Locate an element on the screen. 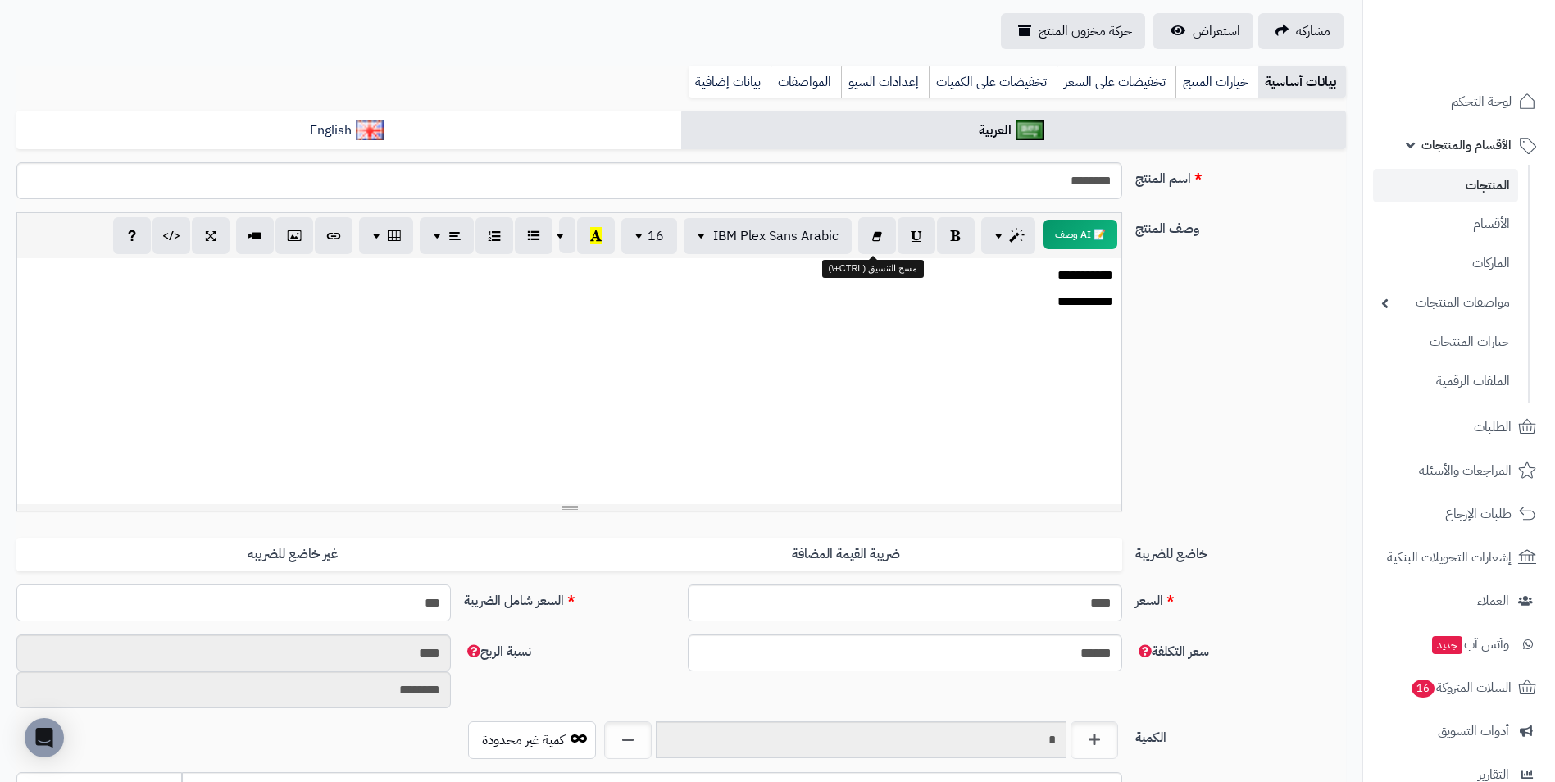  span: نسبة الربح is located at coordinates (498, 652).